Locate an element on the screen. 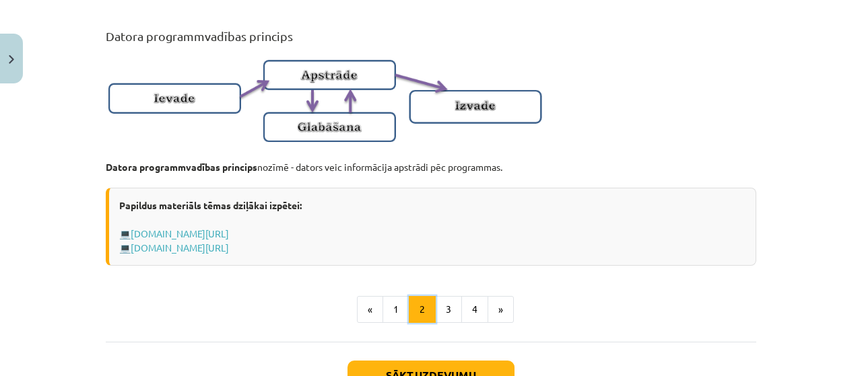 Image resolution: width=862 pixels, height=376 pixels. p: nozīmē - dators veic informācija apstrādi pēc programmas. is located at coordinates (431, 167).